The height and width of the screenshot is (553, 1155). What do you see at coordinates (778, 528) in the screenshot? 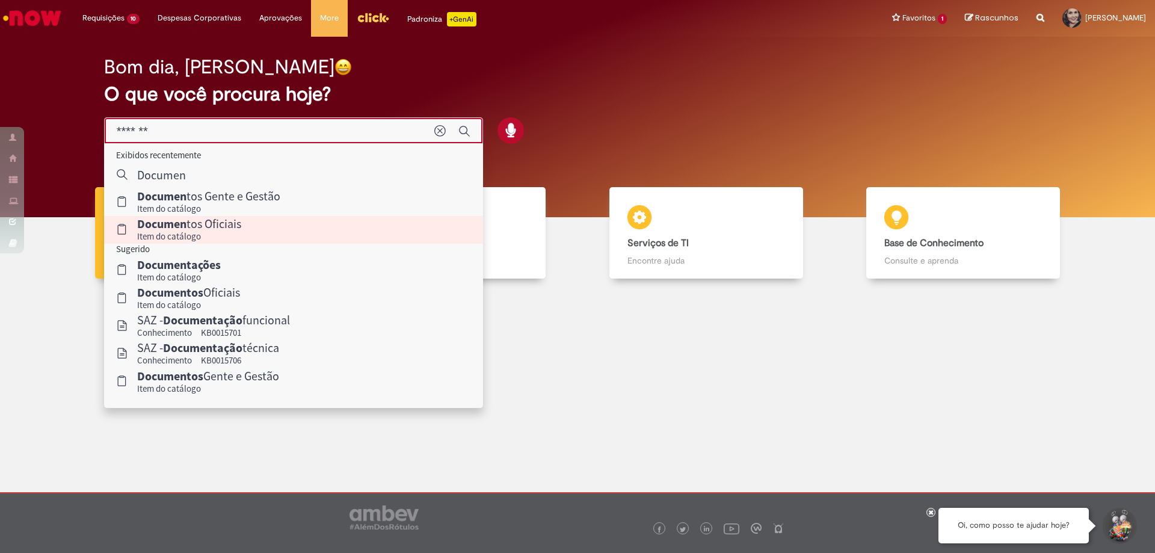
I see `img: logo_footer_naosei.png` at bounding box center [778, 528].